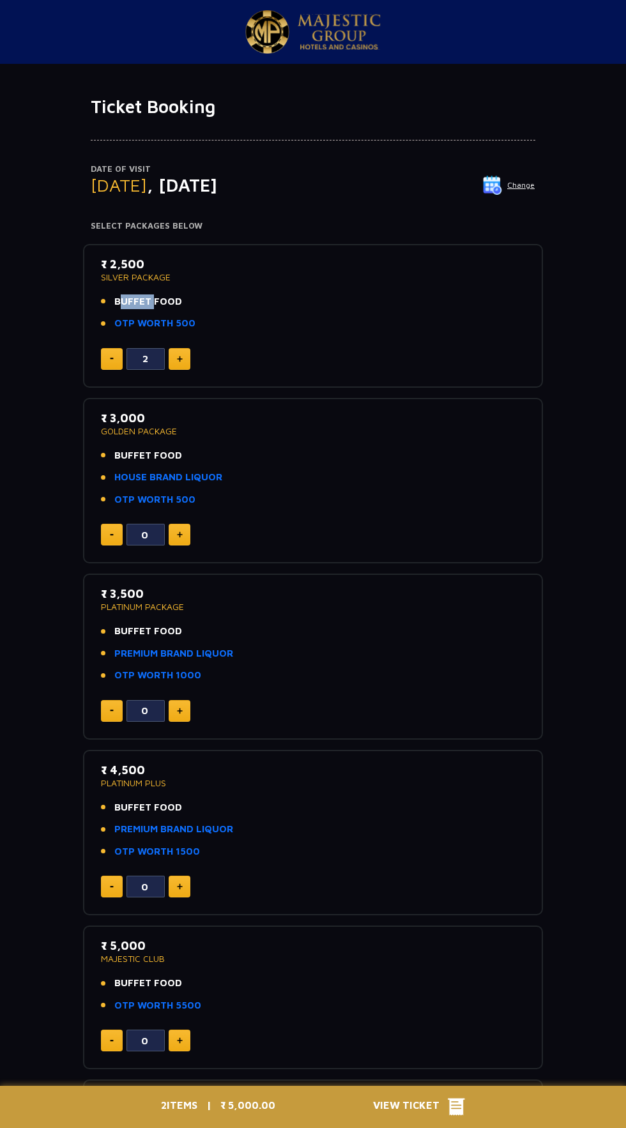 The width and height of the screenshot is (626, 1128). I want to click on p: ₹ 4,500, so click(313, 770).